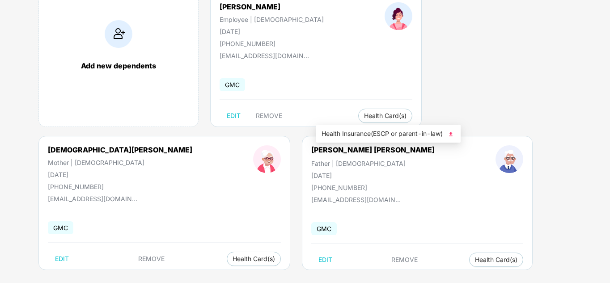 The width and height of the screenshot is (610, 283). I want to click on img: svg+xml;base64,PHN2ZyB4bWxucz0iaHR0cDovL3d3dy53My5vcmcvMjAwMC9zdmciIHhtbG5zOnhsaW5rPSJodHRwOi8vd3..., so click(451, 134).